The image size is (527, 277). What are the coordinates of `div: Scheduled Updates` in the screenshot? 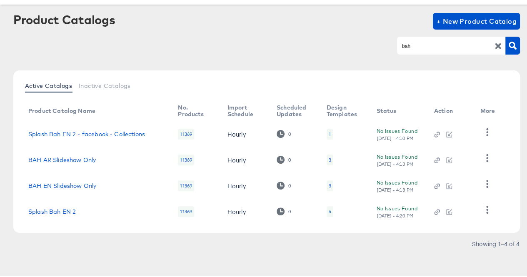 It's located at (293, 109).